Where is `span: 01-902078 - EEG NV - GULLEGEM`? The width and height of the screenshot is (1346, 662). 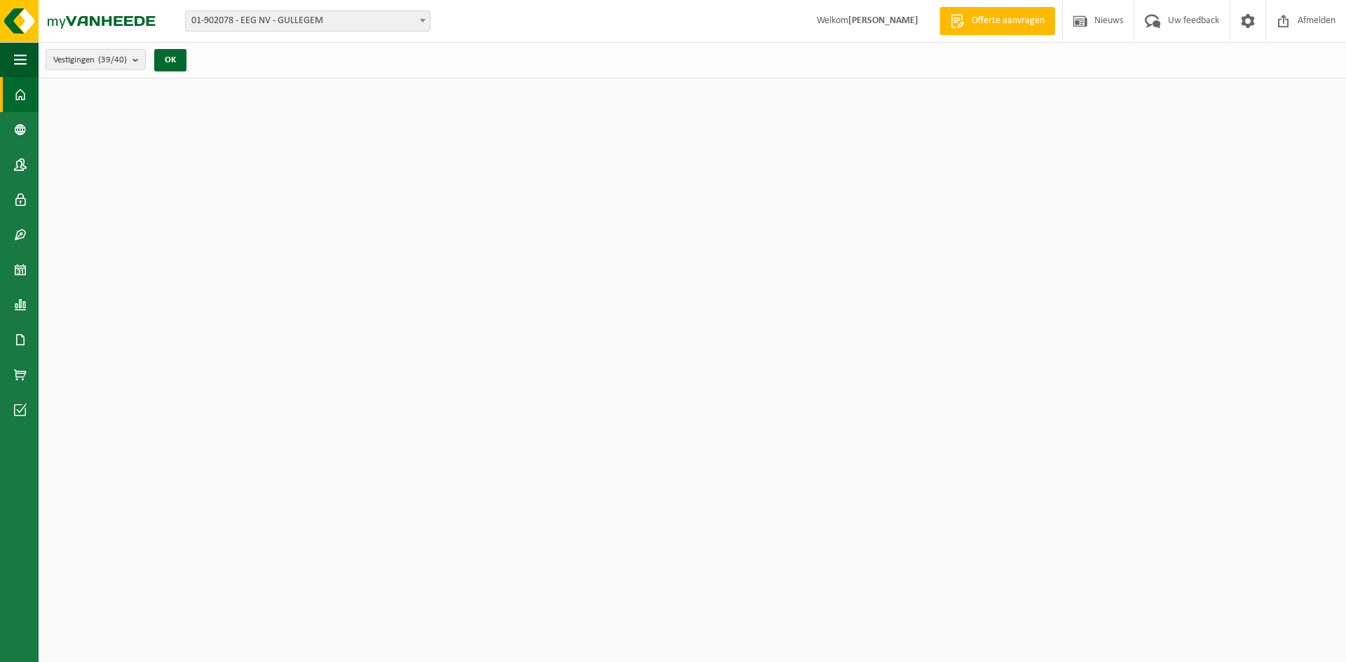
span: 01-902078 - EEG NV - GULLEGEM is located at coordinates (308, 21).